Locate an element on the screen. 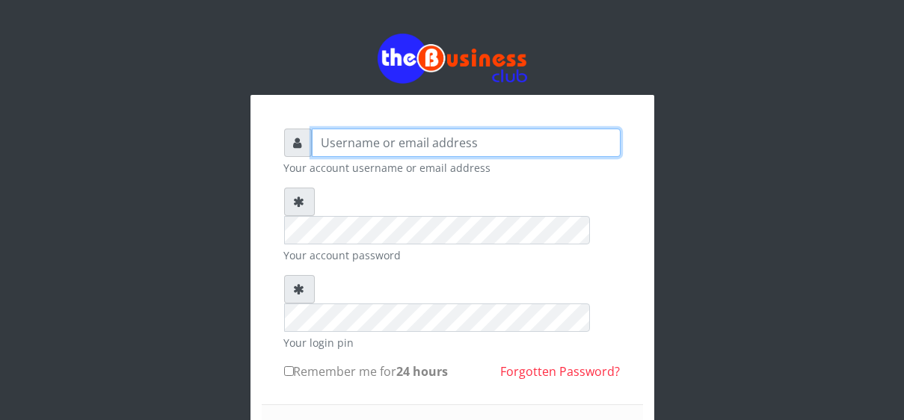 Image resolution: width=904 pixels, height=420 pixels. a: Forgotten Password? is located at coordinates (561, 372).